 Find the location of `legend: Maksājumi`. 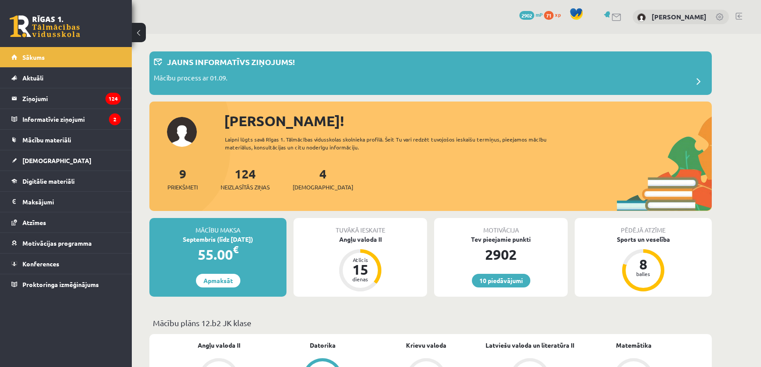

legend: Maksājumi is located at coordinates (72, 202).